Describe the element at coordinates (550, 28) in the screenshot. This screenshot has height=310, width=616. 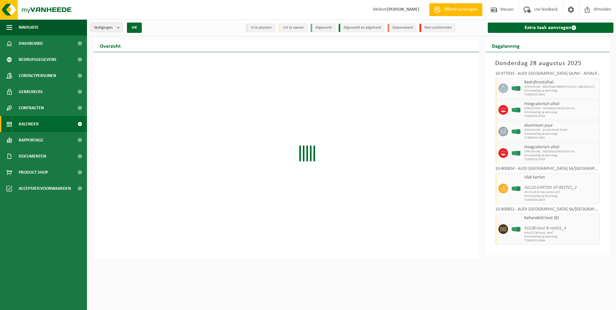
I see `a: Extra taak aanvragen` at that location.